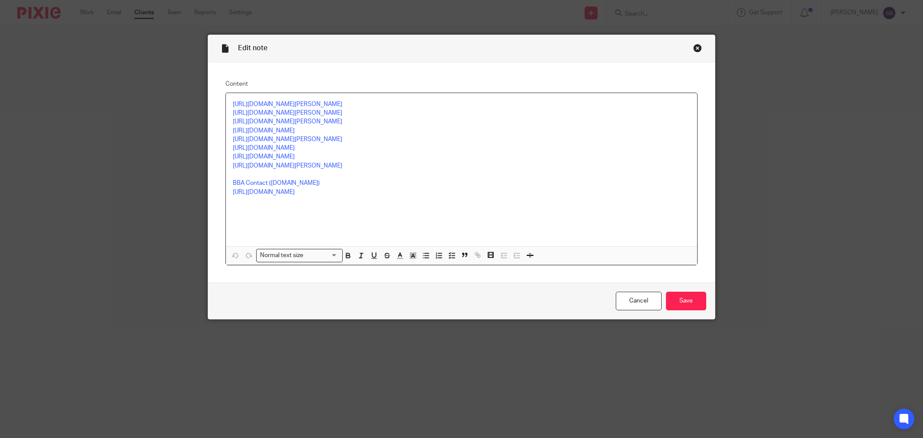  What do you see at coordinates (253, 48) in the screenshot?
I see `span: Edit note` at bounding box center [253, 48].